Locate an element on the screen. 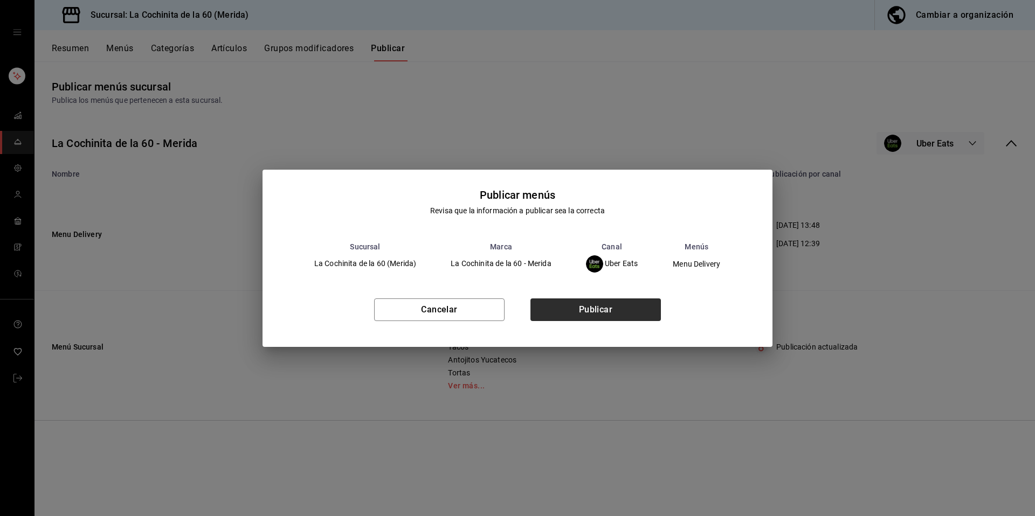  div: Revisa que la información a publicar sea la correcta is located at coordinates (517, 211).